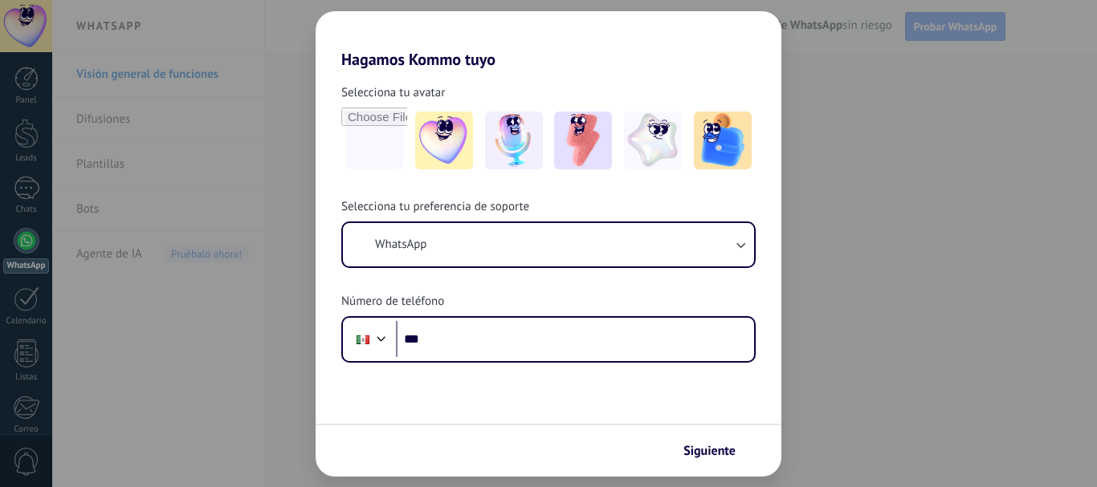 This screenshot has height=487, width=1097. Describe the element at coordinates (716, 451) in the screenshot. I see `button: Siguiente` at that location.